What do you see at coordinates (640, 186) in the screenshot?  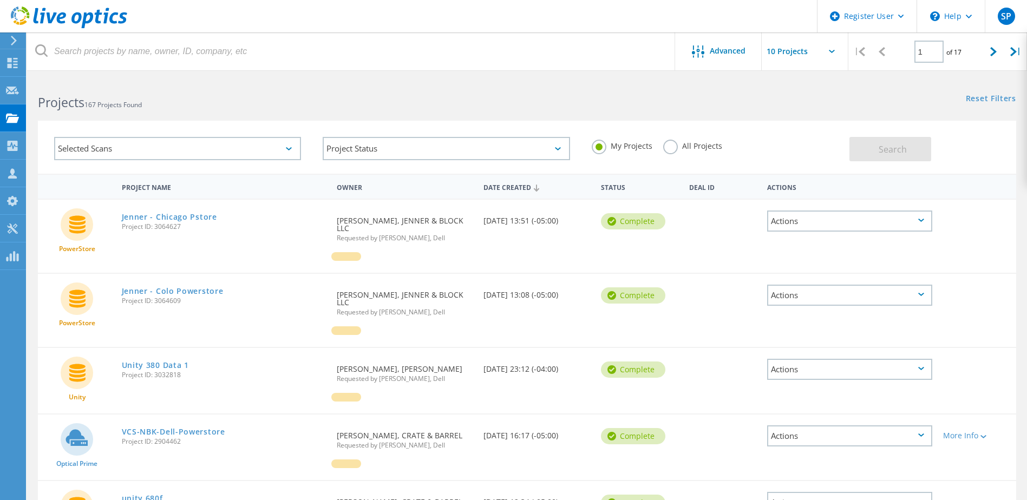 I see `div: Status` at bounding box center [640, 186].